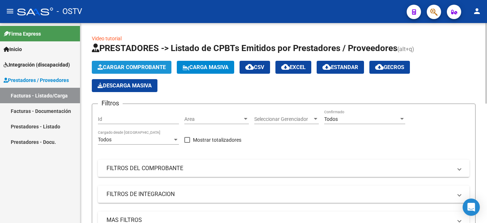  I want to click on span: CSV, so click(255, 67).